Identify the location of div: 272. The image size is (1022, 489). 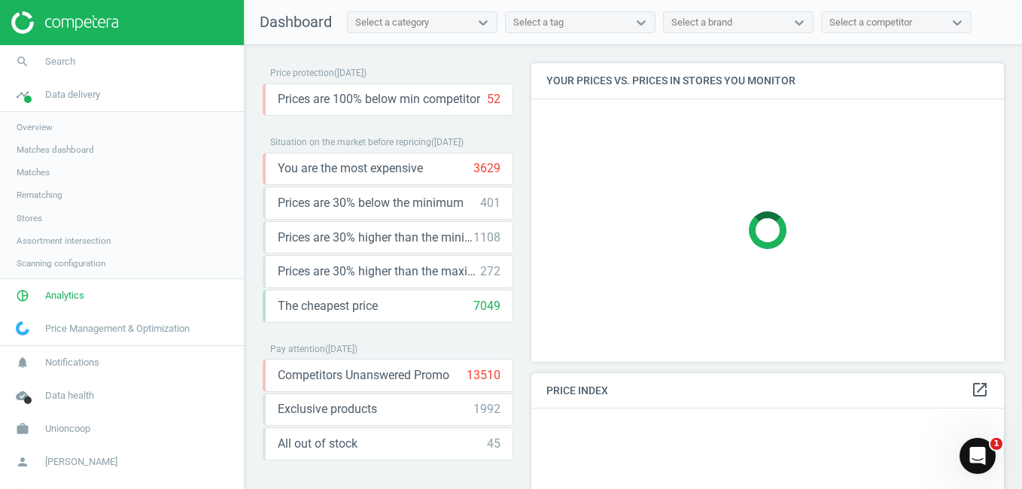
(490, 272).